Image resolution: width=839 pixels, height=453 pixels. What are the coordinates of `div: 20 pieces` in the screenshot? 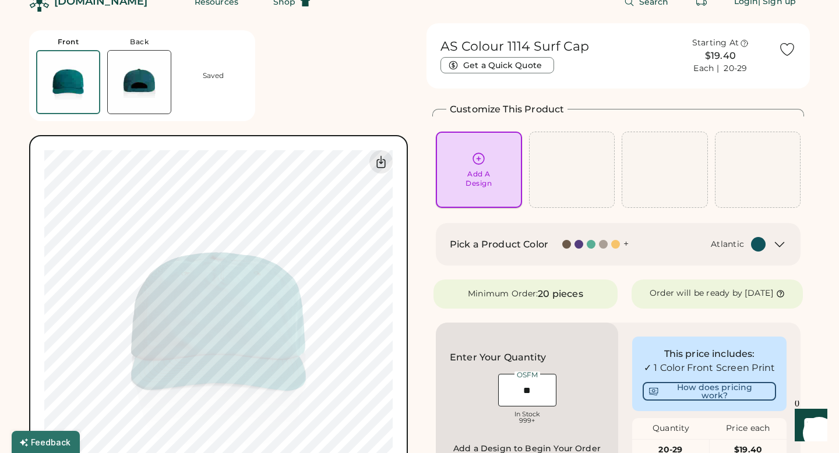 It's located at (560, 294).